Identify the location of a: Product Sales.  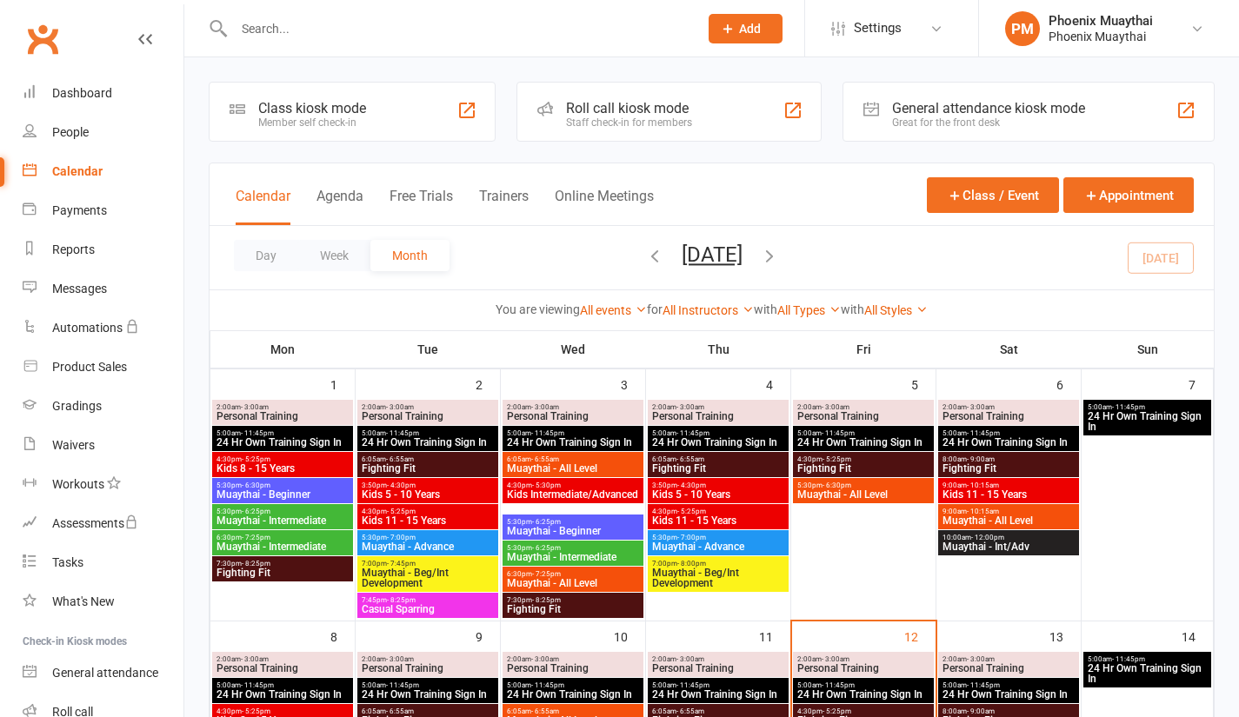
(103, 367).